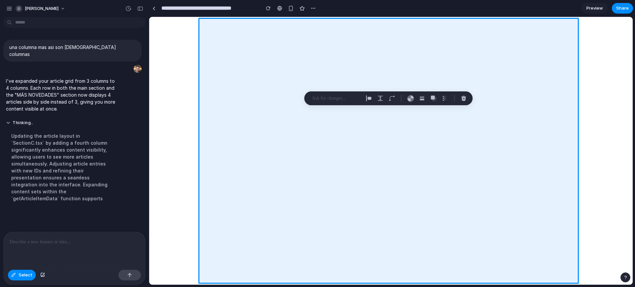 The height and width of the screenshot is (287, 635). Describe the element at coordinates (61, 167) in the screenshot. I see `div: Updating the article layout in `SectionC.tsx` by adding a fourth column significantly enhances co...` at that location.